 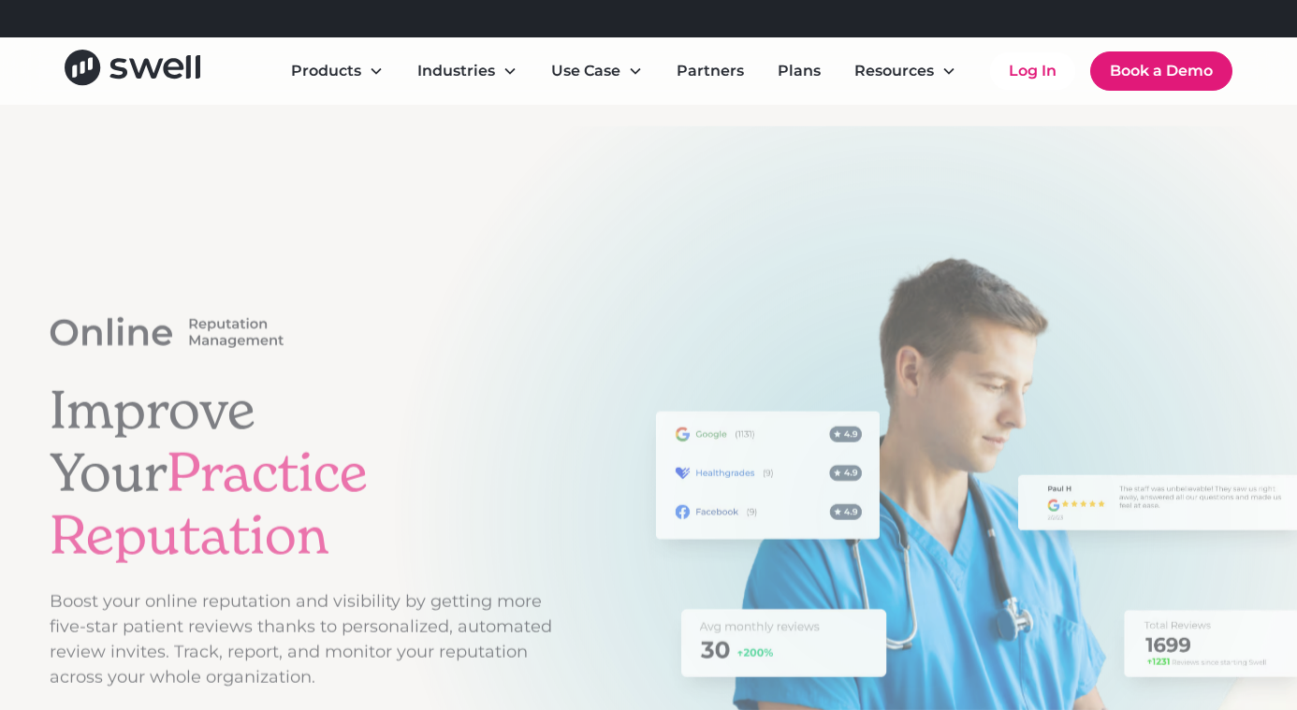 What do you see at coordinates (1161, 71) in the screenshot?
I see `a: Book a Demo` at bounding box center [1161, 71].